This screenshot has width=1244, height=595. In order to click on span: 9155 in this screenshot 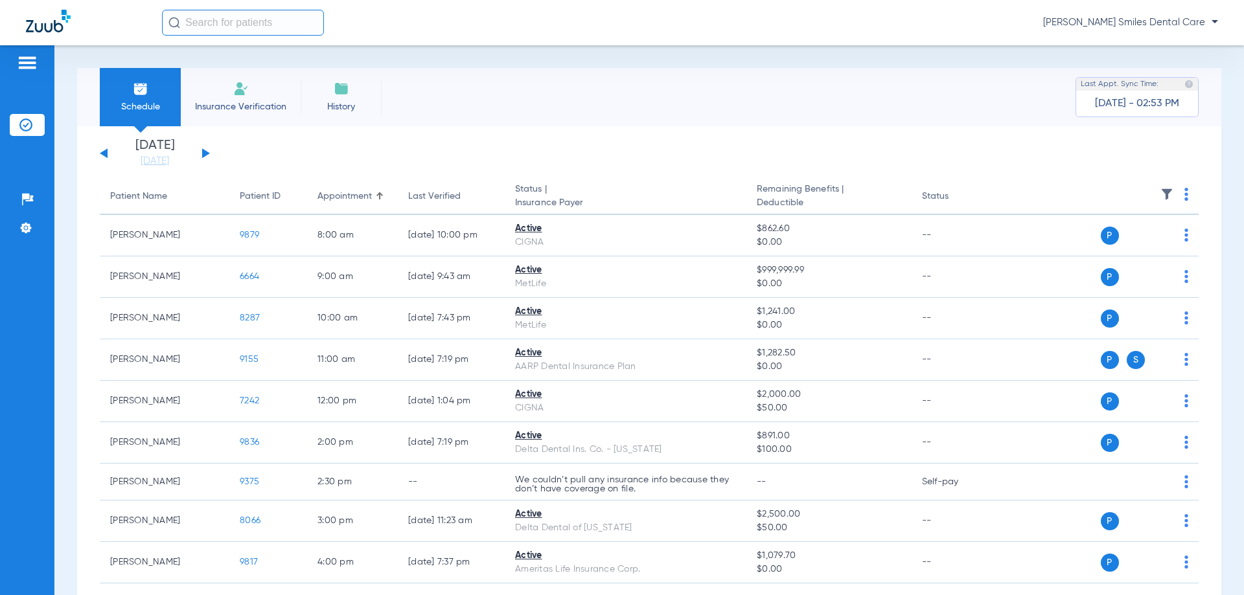, I will do `click(249, 360)`.